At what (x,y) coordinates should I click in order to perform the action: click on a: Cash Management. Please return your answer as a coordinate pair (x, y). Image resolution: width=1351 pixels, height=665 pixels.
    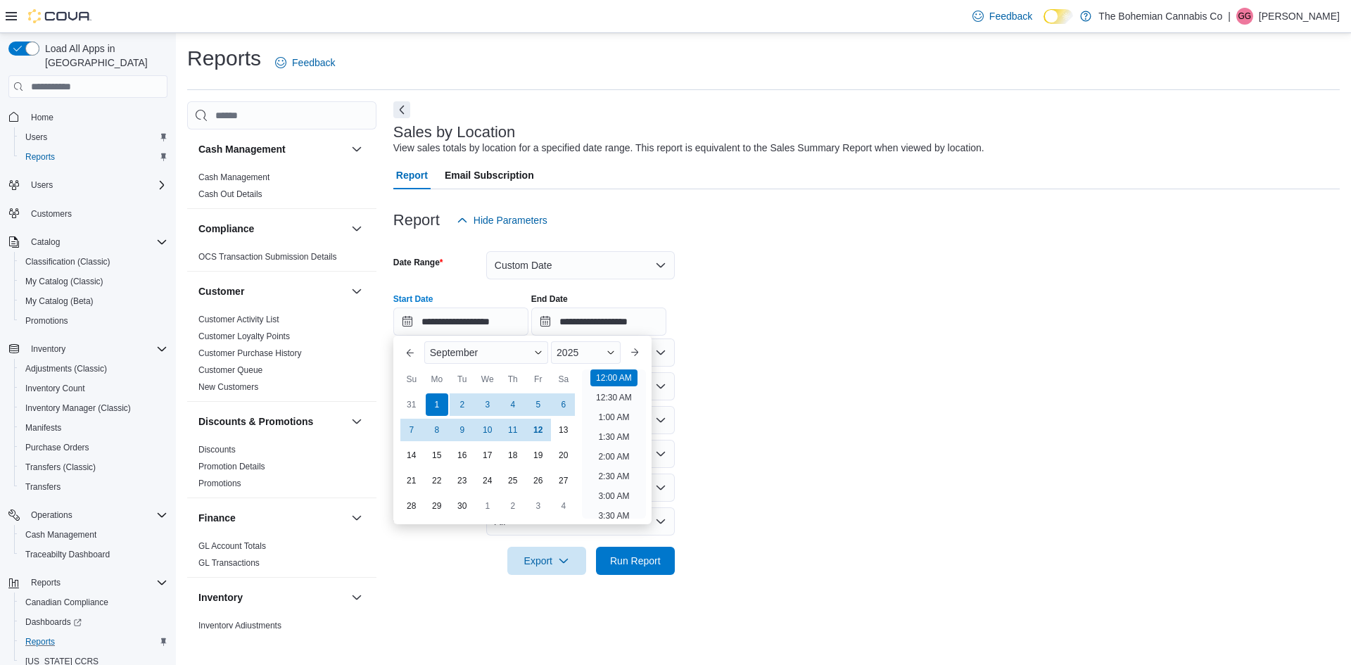
    Looking at the image, I should click on (61, 535).